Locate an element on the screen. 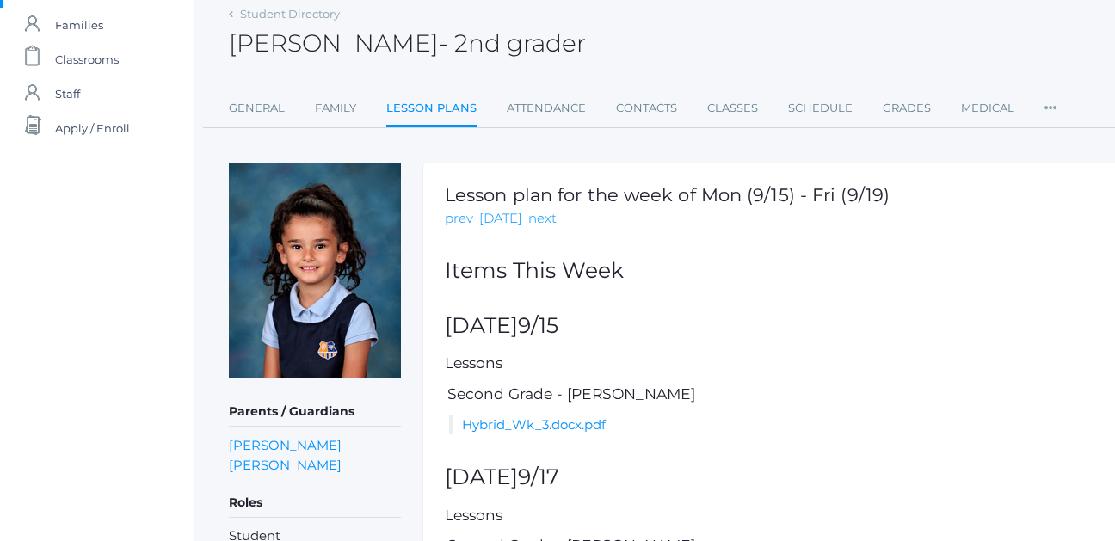 This screenshot has width=1115, height=541. a: Student Directory is located at coordinates (290, 14).